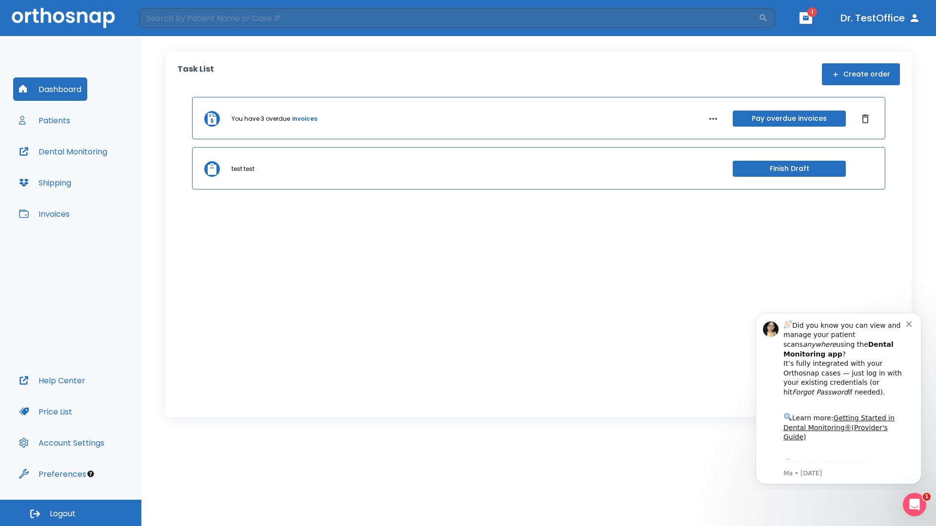  I want to click on div: message notification from Ma, 7w ago. 👋🏻 Did you know you can view and manage your patient scans ..., so click(97, 95).